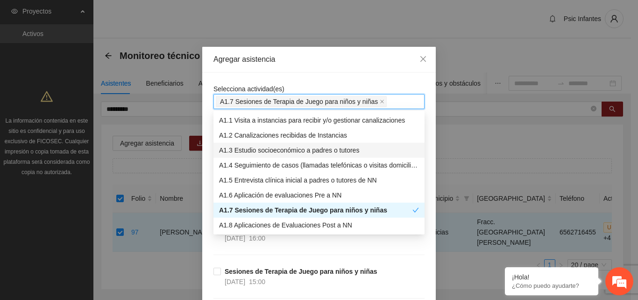 The height and width of the screenshot is (300, 638). I want to click on div: A1.6 Aplicación de evaluaciones Pre a NN, so click(319, 195).